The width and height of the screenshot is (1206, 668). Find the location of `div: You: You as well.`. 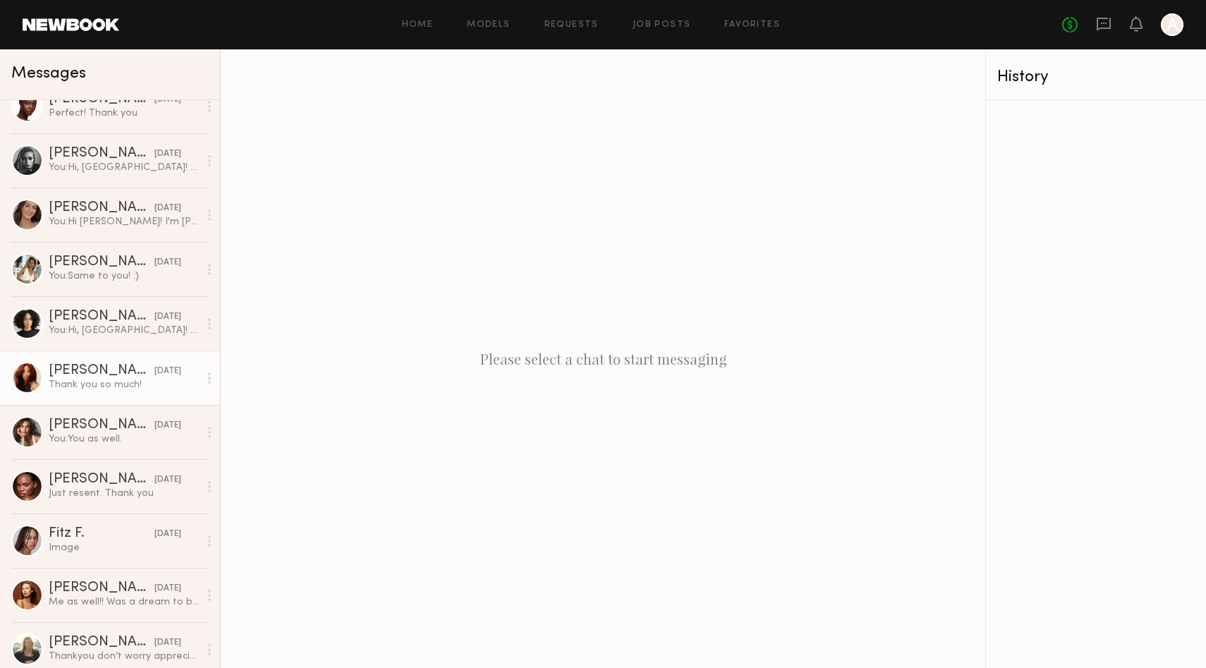

div: You: You as well. is located at coordinates (123, 439).